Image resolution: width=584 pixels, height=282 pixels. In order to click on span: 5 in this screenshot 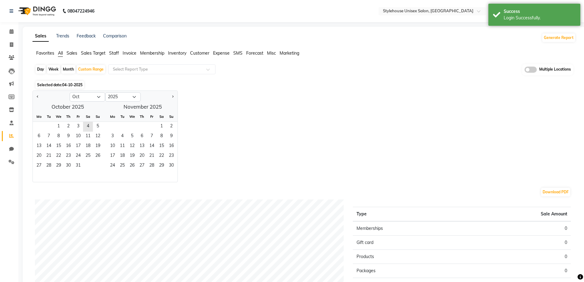, I will do `click(98, 127)`.